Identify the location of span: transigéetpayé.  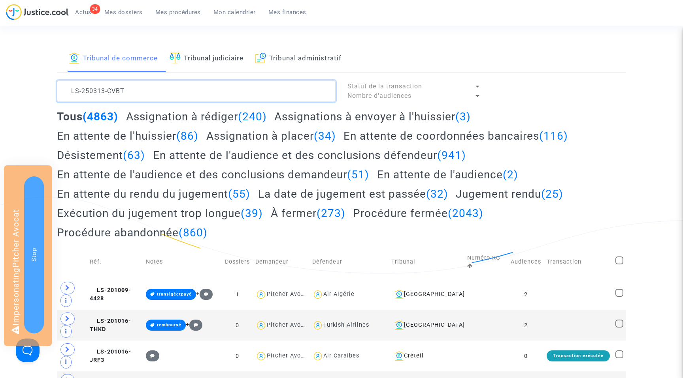
(174, 294).